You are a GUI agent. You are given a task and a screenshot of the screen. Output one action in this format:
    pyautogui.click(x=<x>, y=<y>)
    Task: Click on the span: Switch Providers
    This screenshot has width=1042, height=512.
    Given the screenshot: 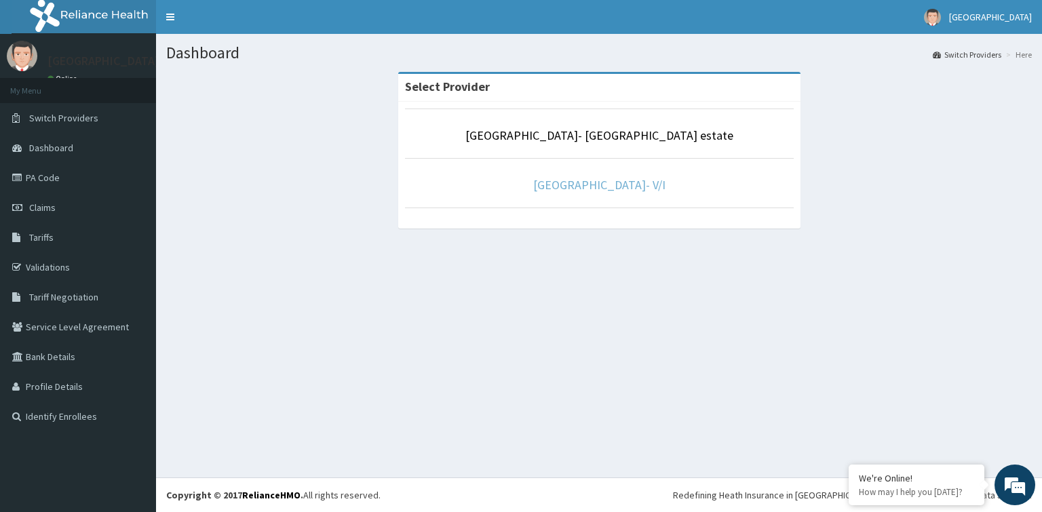 What is the action you would take?
    pyautogui.click(x=64, y=118)
    